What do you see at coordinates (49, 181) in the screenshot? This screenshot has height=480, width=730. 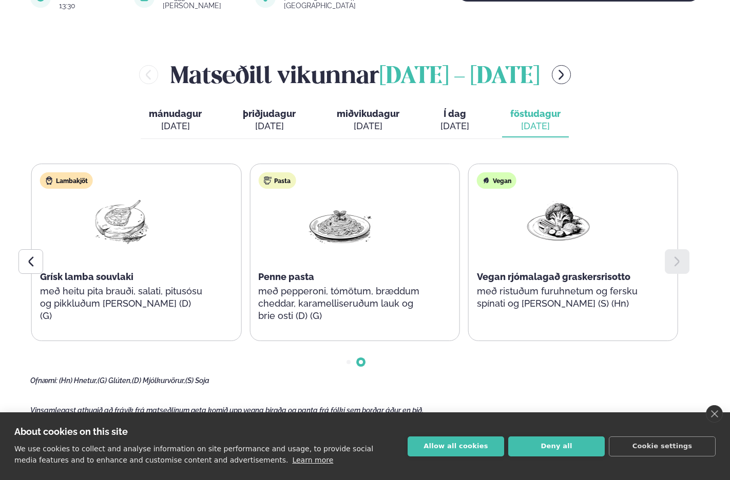 I see `img: Lamb.svg` at bounding box center [49, 181].